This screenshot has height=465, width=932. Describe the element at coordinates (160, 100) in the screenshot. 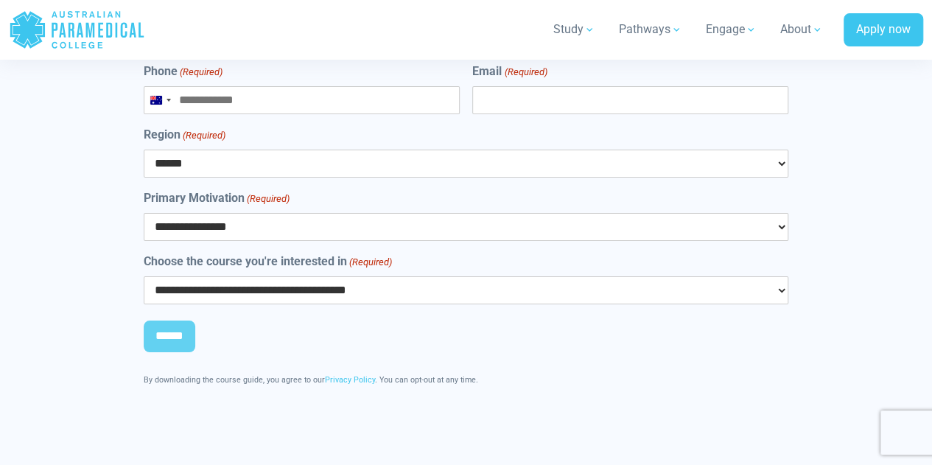

I see `button: Selected country` at that location.